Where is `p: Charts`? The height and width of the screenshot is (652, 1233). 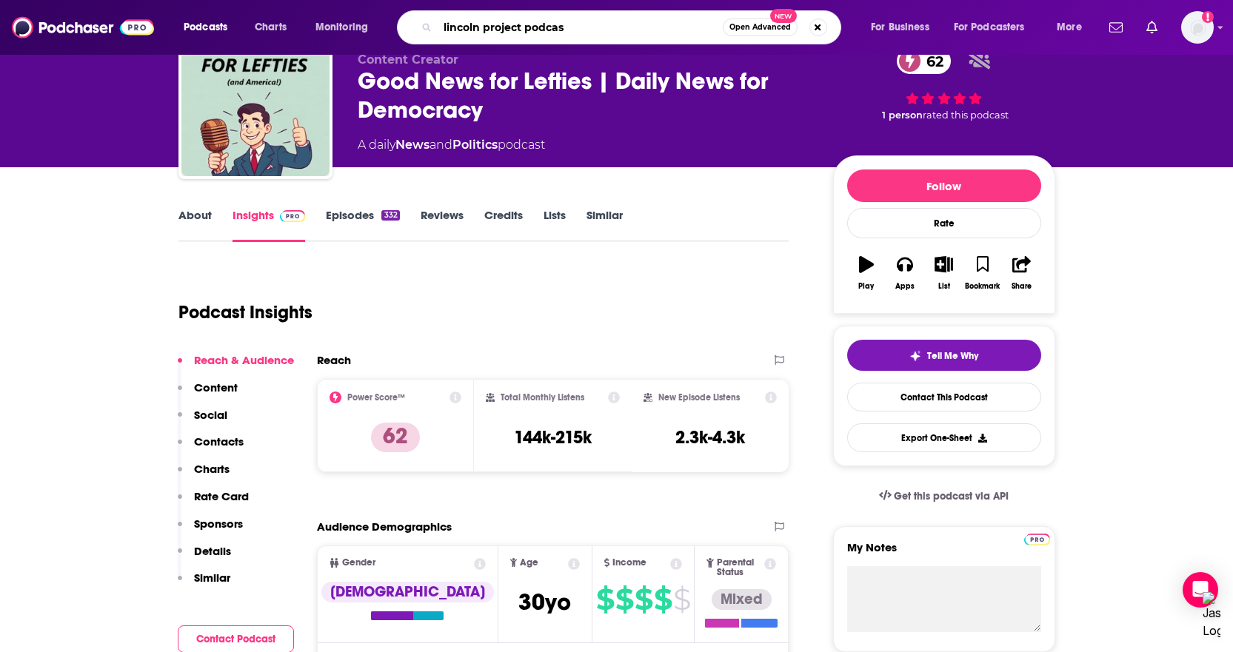
p: Charts is located at coordinates (212, 469).